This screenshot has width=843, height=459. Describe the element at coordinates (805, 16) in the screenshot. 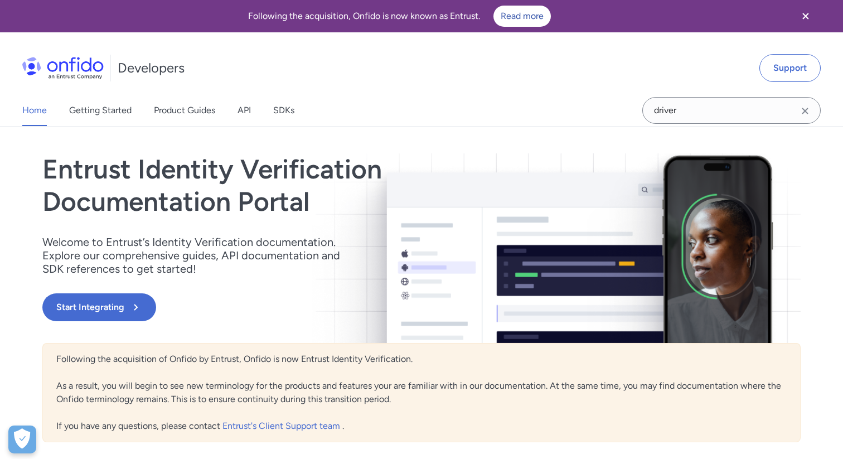

I see `button: Close banner` at that location.